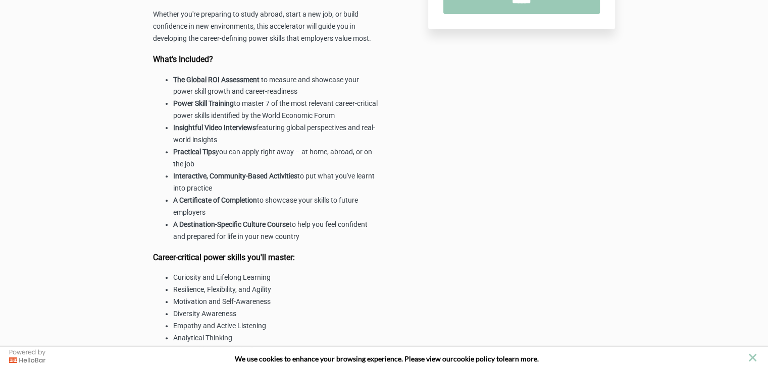 This screenshot has height=368, width=768. What do you see at coordinates (752, 358) in the screenshot?
I see `button: close` at bounding box center [752, 358].